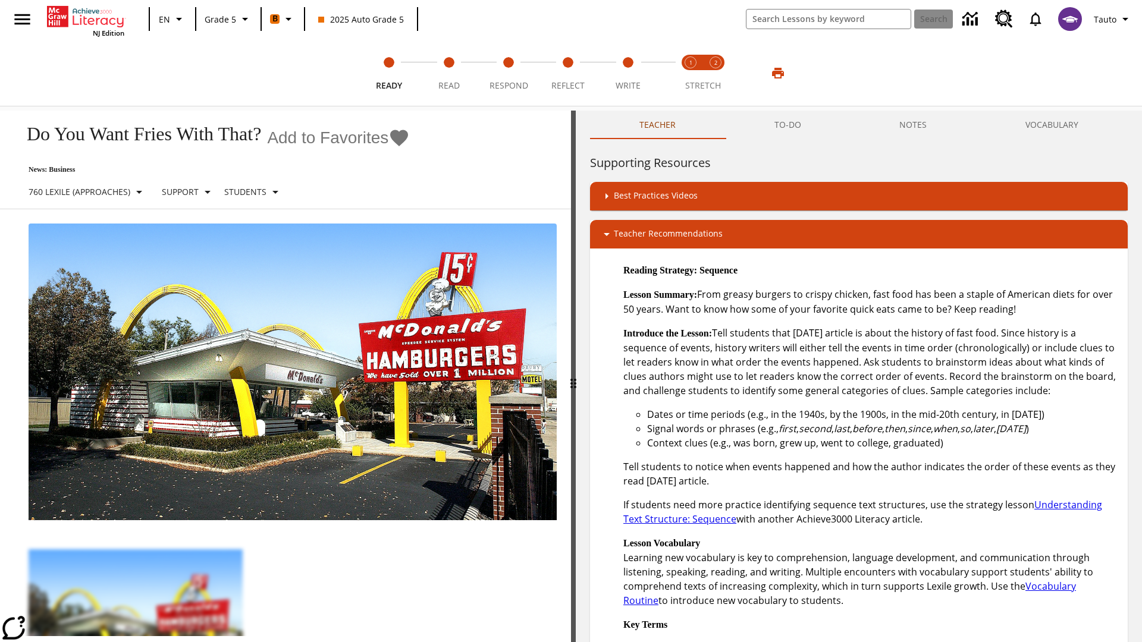 Image resolution: width=1142 pixels, height=642 pixels. I want to click on em: last, so click(841, 429).